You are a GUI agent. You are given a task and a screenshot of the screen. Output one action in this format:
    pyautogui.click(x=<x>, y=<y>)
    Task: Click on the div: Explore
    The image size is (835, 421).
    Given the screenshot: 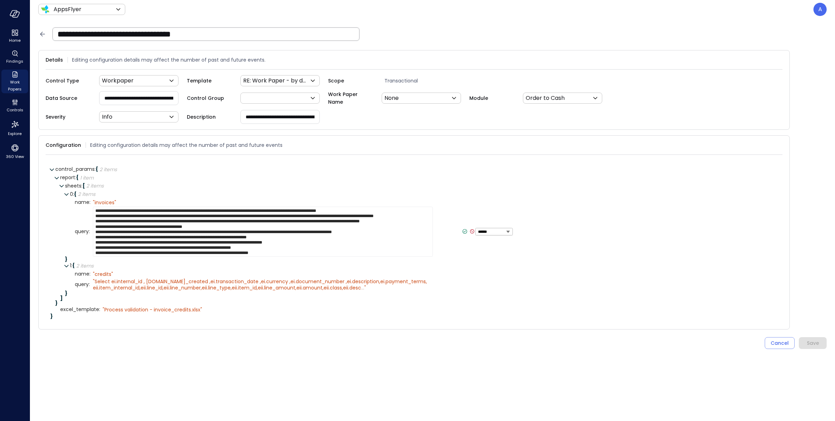 What is the action you would take?
    pyautogui.click(x=15, y=128)
    